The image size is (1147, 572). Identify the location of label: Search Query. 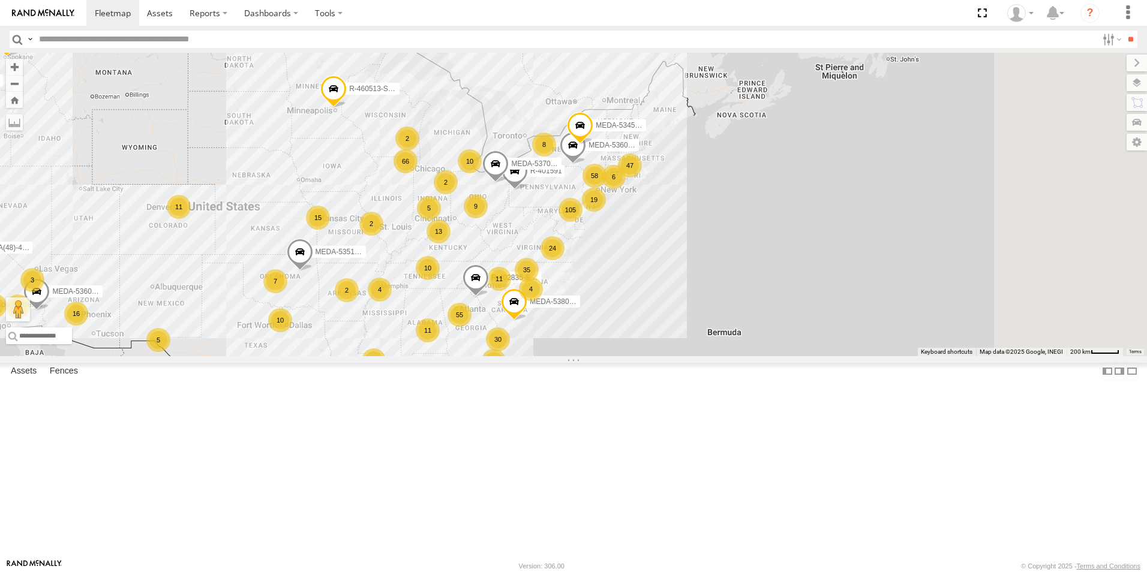
(30, 39).